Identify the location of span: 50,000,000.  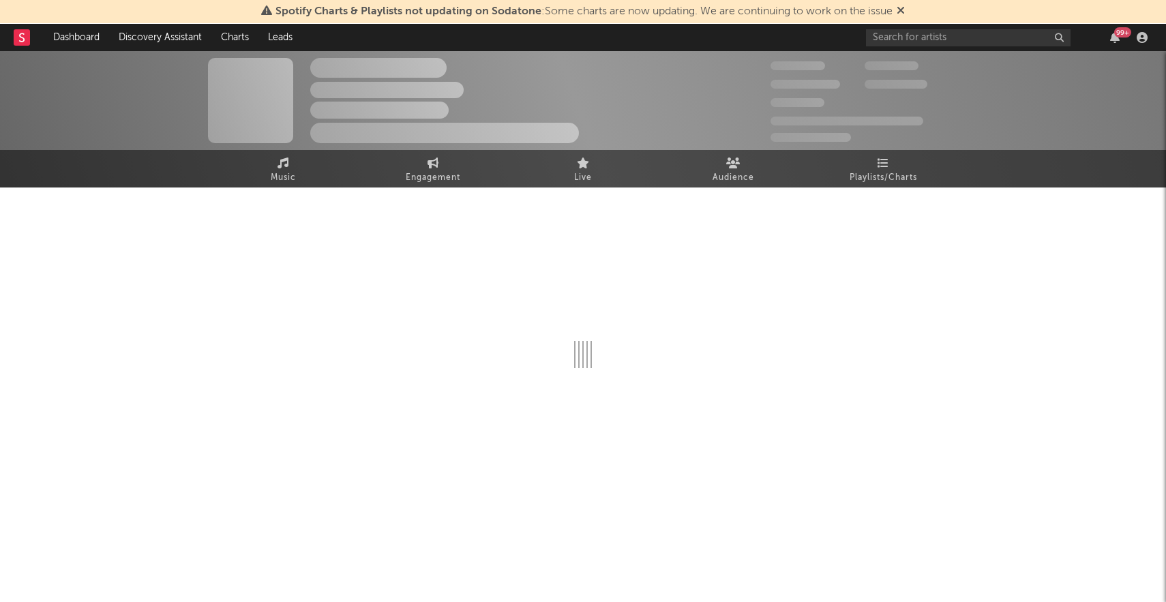
(805, 84).